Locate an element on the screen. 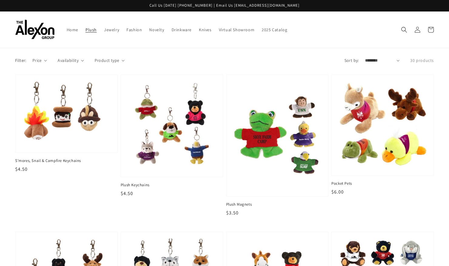 This screenshot has height=266, width=449. span: Novelty is located at coordinates (156, 30).